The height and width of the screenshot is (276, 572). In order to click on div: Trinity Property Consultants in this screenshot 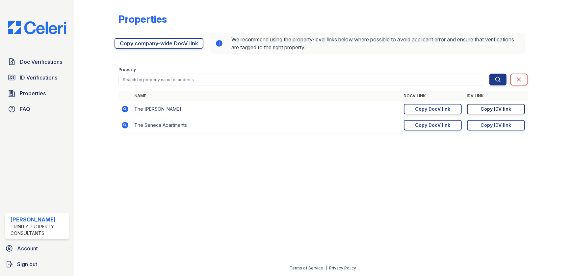, I will do `click(38, 230)`.